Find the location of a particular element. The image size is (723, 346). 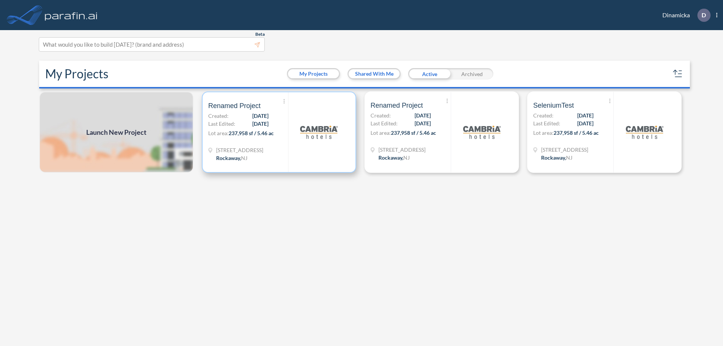

span: Beta is located at coordinates (260, 34).